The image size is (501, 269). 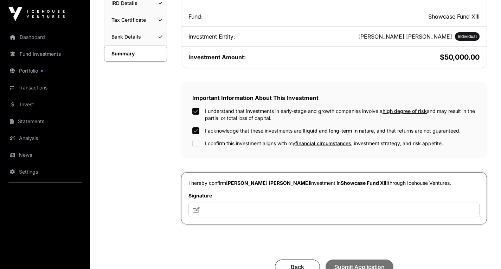 I want to click on span: Showcase Fund XIII, so click(x=364, y=183).